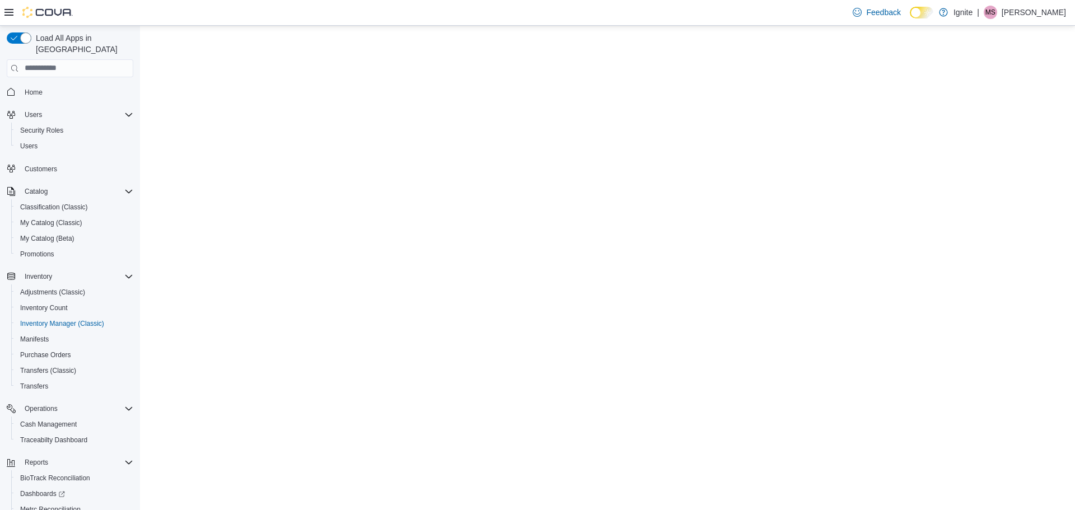 The image size is (1075, 510). What do you see at coordinates (54, 207) in the screenshot?
I see `a: Classification (Classic)` at bounding box center [54, 207].